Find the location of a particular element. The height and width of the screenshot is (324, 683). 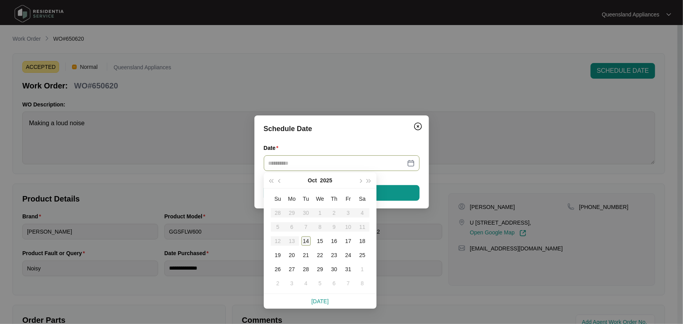

td: 2025-10-15 is located at coordinates (320, 241).